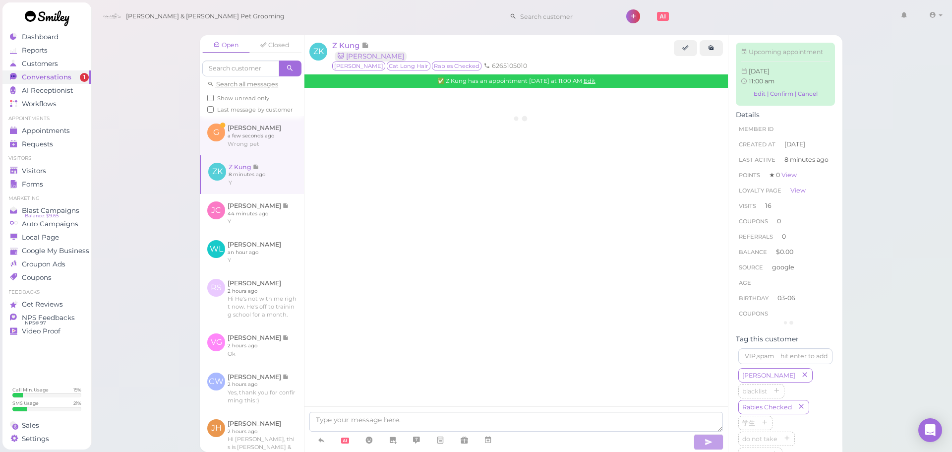 This screenshot has height=452, width=952. What do you see at coordinates (42, 216) in the screenshot?
I see `span: Balance: $9.65` at bounding box center [42, 216].